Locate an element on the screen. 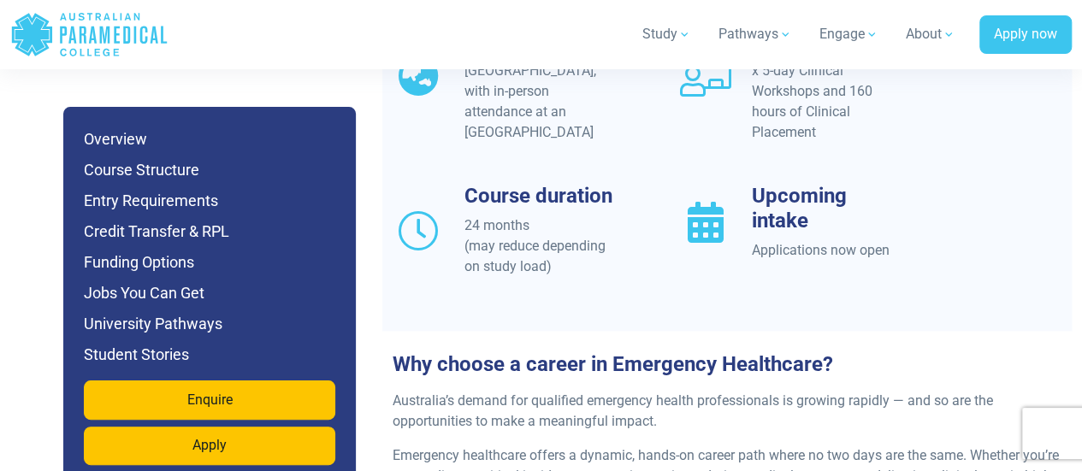 The image size is (1082, 471). a: Apply now is located at coordinates (1026, 35).